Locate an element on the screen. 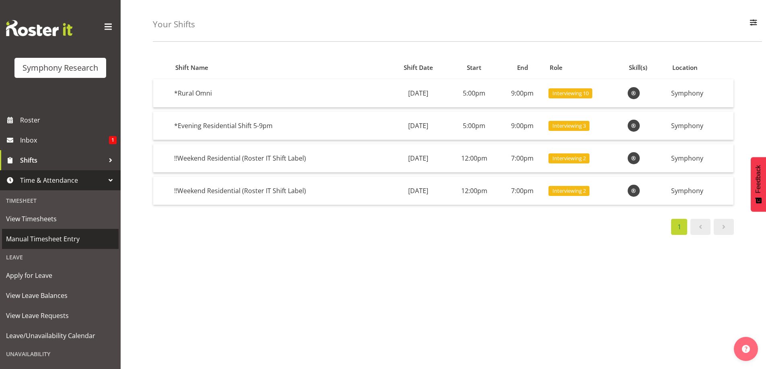  div: Location is located at coordinates (700, 68).